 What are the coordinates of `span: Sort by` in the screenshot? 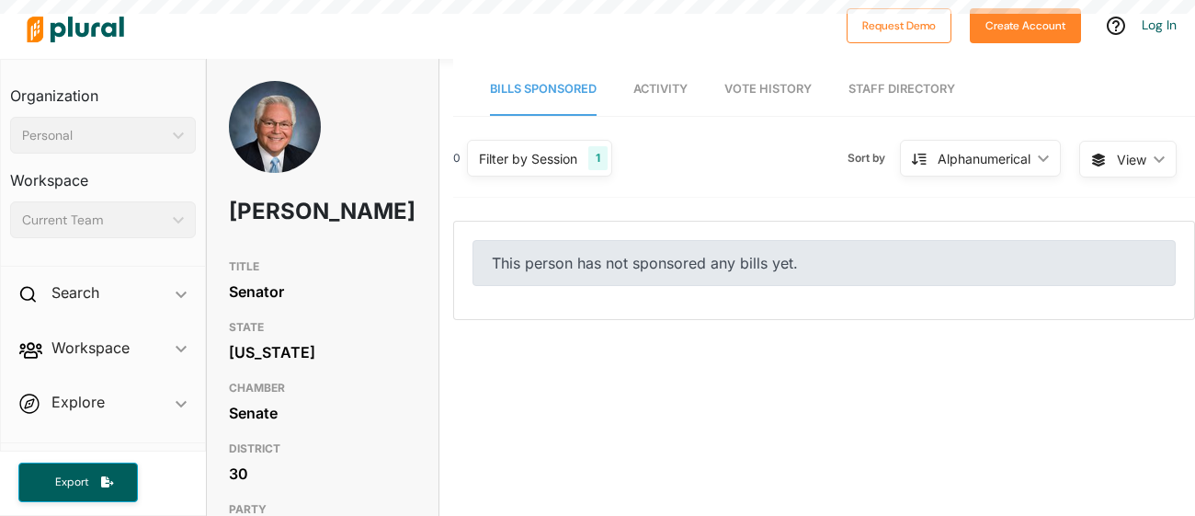 It's located at (873, 158).